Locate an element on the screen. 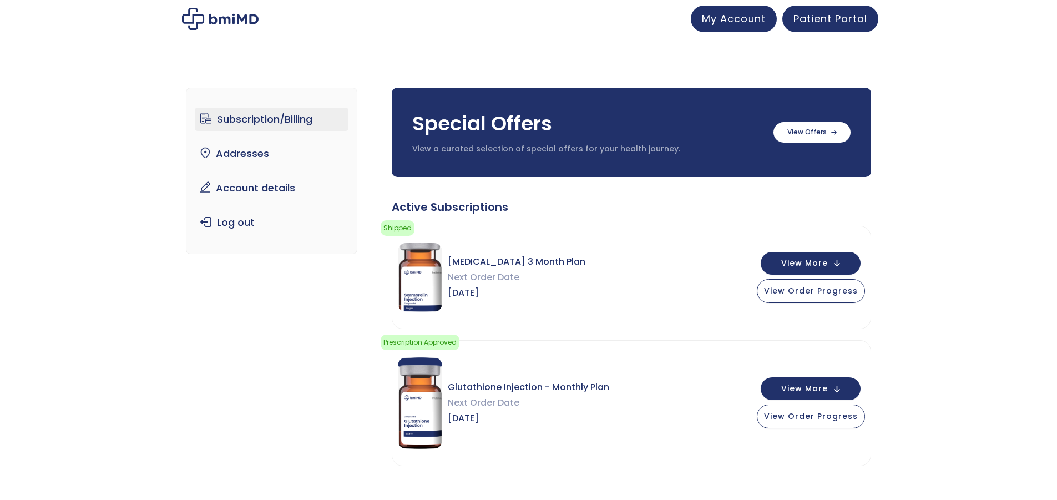 Image resolution: width=1057 pixels, height=500 pixels. span: Patient Portal is located at coordinates (830, 18).